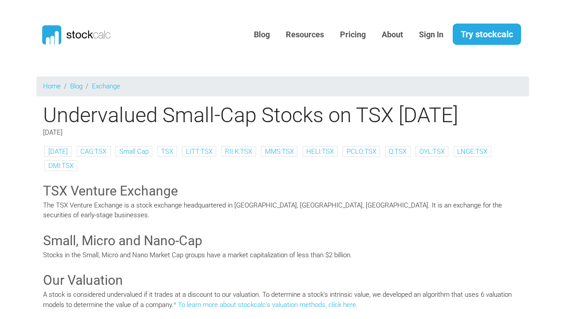 This screenshot has height=319, width=565. I want to click on a: Q:TSX, so click(398, 151).